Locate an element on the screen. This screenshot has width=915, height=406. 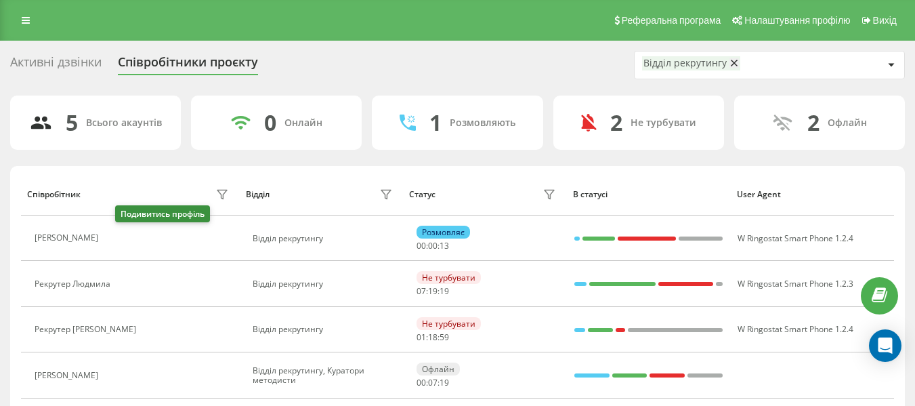
div: Співробітник is located at coordinates (54, 194).